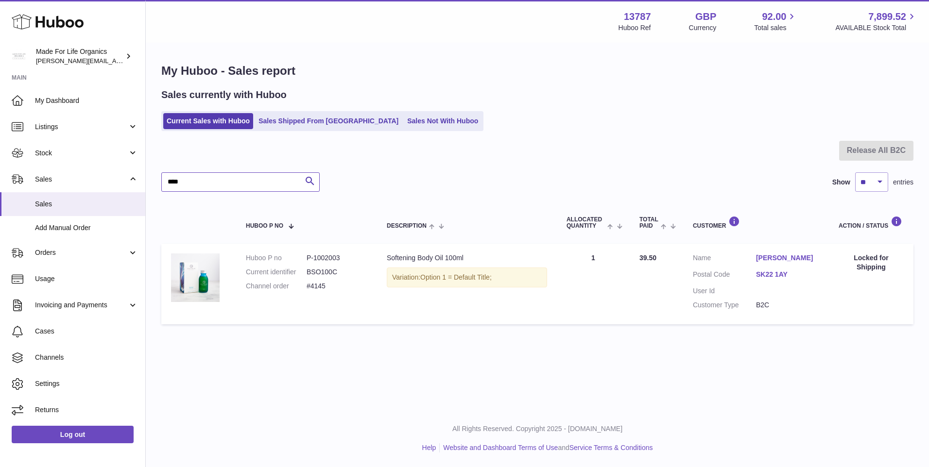 The height and width of the screenshot is (467, 929). I want to click on span: Add Manual Order, so click(86, 228).